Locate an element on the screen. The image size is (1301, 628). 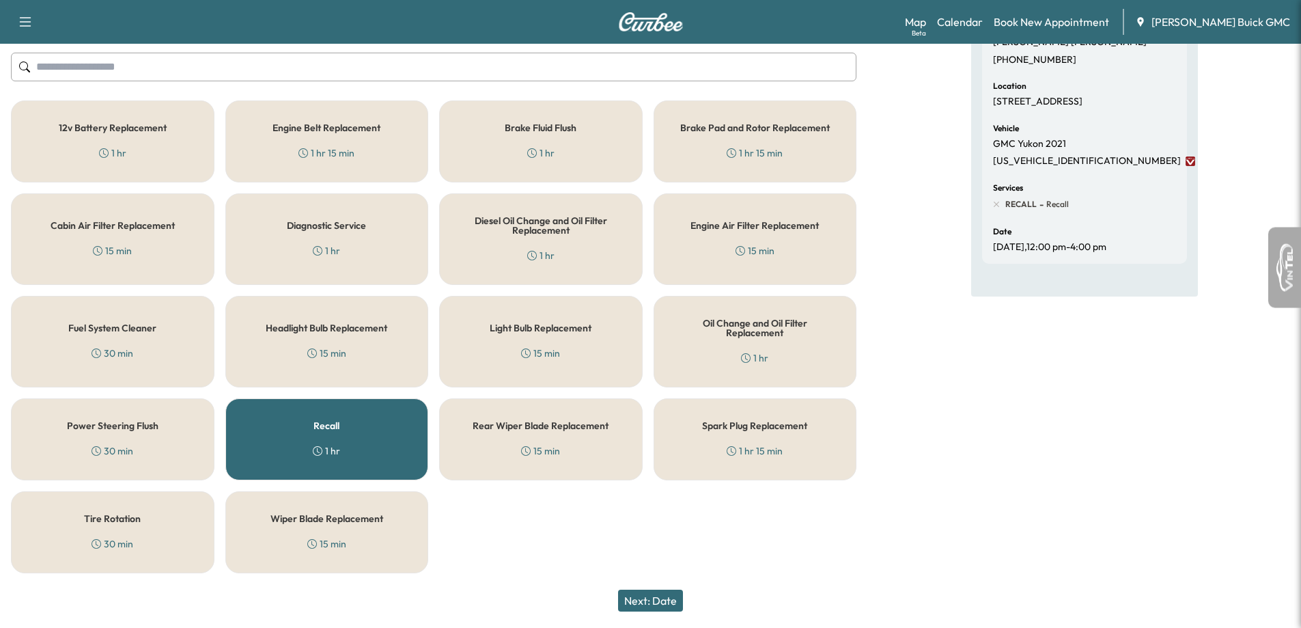
a: Calendar is located at coordinates (960, 22).